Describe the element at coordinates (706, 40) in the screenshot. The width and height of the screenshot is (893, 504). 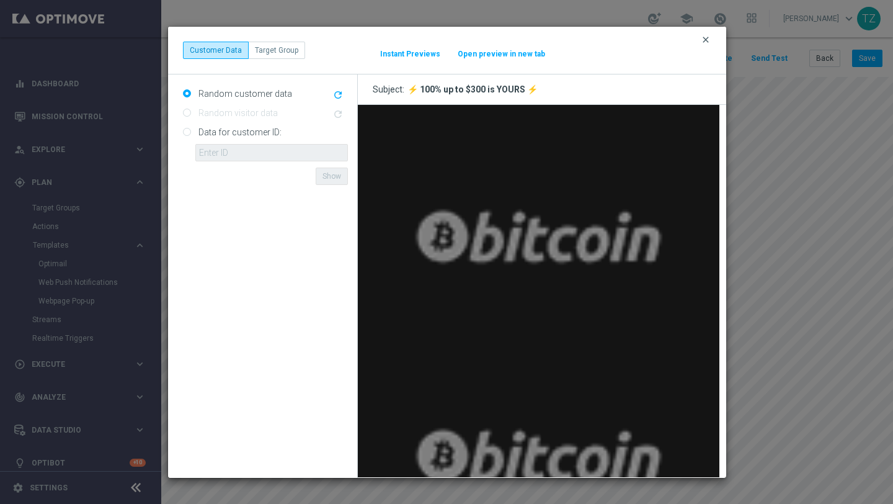
I see `i: clear` at that location.